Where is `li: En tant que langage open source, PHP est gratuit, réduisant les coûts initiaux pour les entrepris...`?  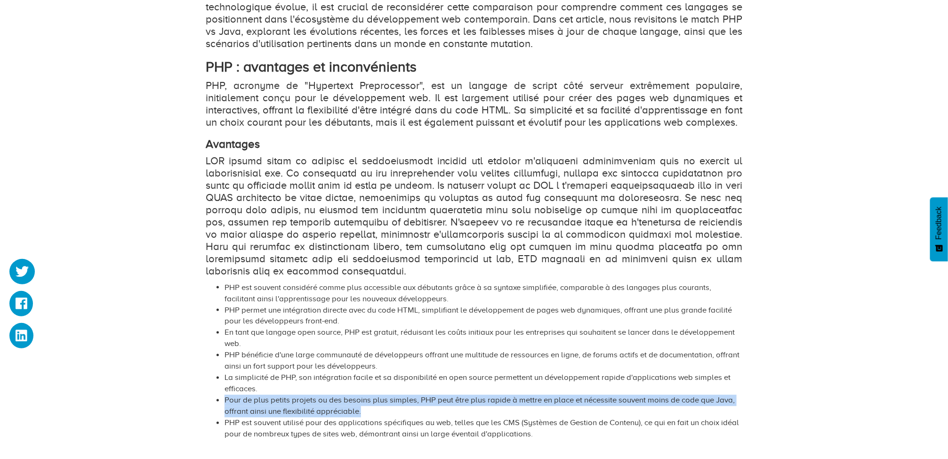
li: En tant que langage open source, PHP est gratuit, réduisant les coûts initiaux pour les entrepris... is located at coordinates (483, 338).